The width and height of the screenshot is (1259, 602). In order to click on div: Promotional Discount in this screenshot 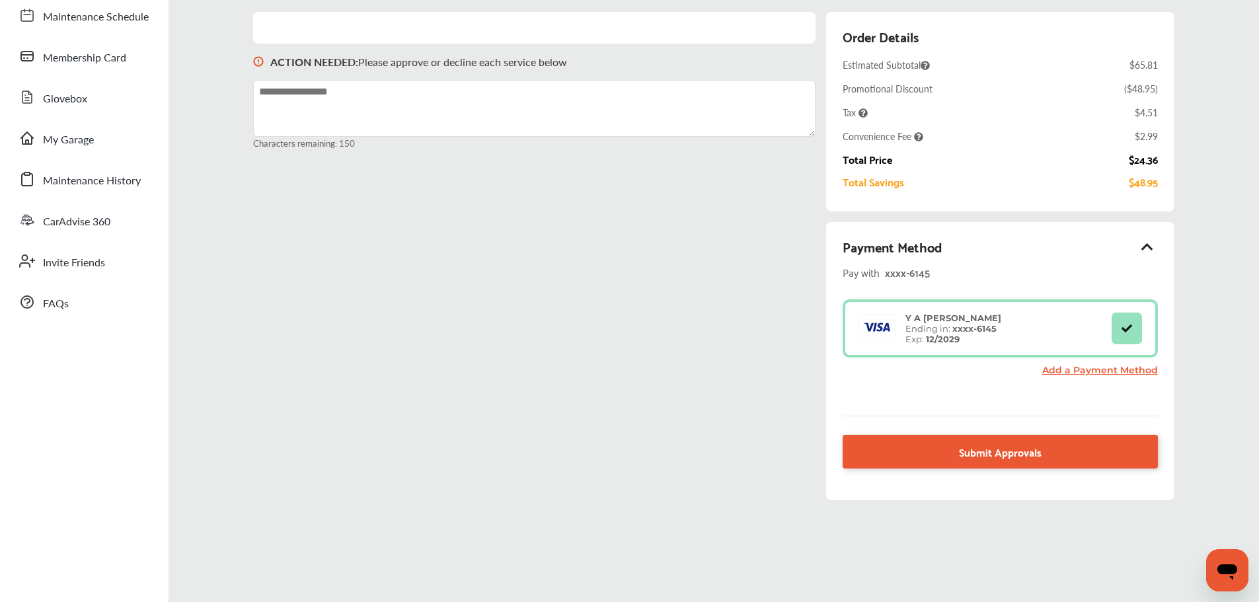, I will do `click(887, 89)`.